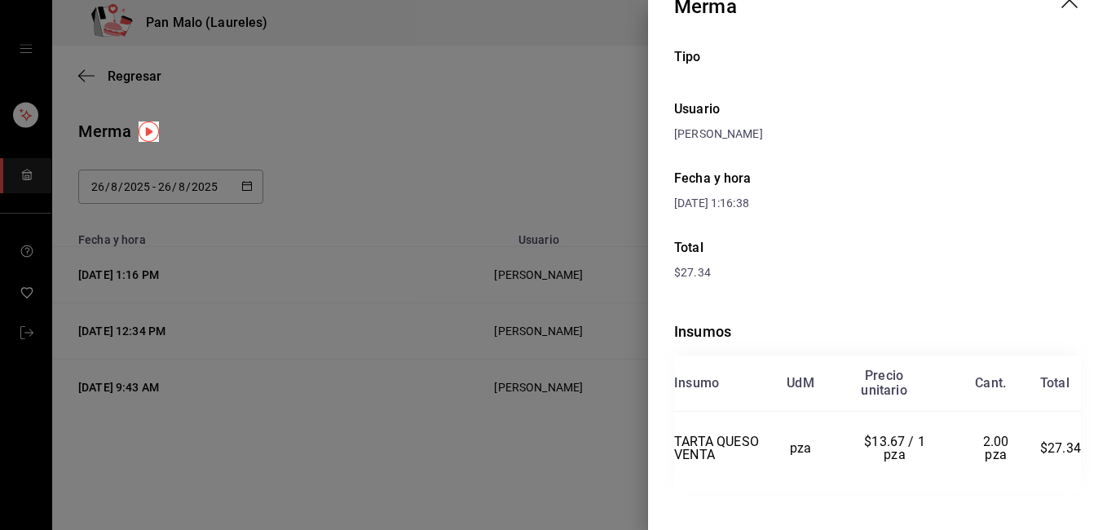 Image resolution: width=1107 pixels, height=530 pixels. I want to click on div: Usuario, so click(877, 109).